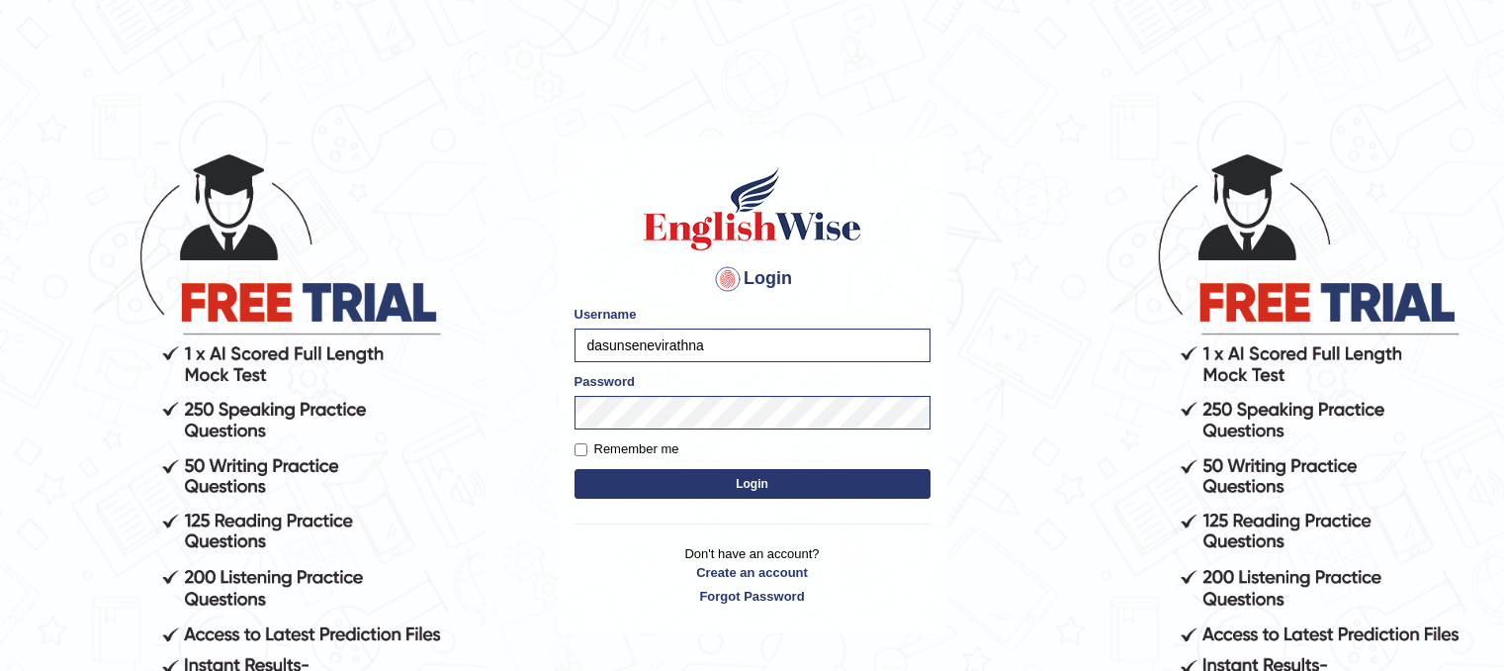 This screenshot has height=671, width=1504. Describe the element at coordinates (753, 279) in the screenshot. I see `h4: Login` at that location.